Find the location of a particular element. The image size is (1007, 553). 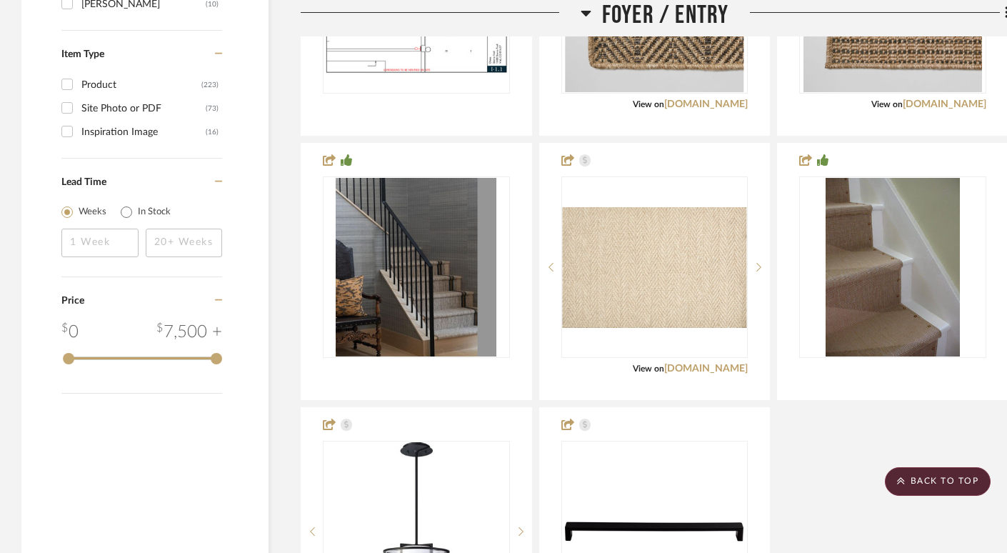

div: (16) is located at coordinates (212, 132).